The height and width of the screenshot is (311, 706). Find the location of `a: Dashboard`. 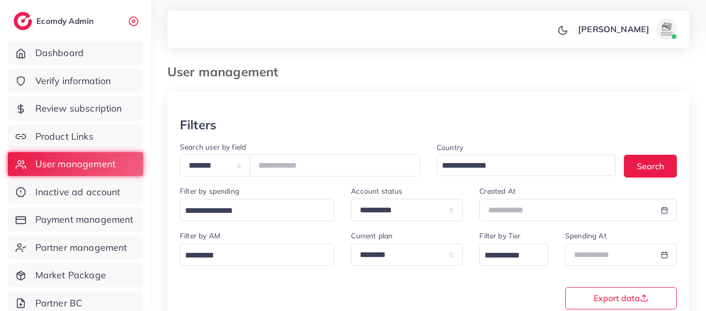

a: Dashboard is located at coordinates (75, 53).